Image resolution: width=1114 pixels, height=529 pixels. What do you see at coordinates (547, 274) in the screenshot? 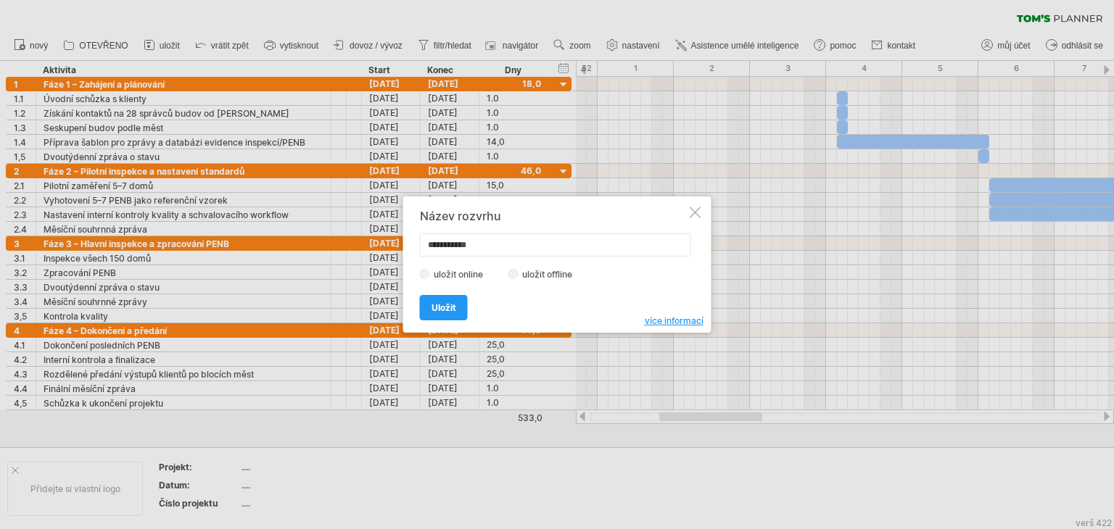
I see `font: uložit offline` at bounding box center [547, 274].